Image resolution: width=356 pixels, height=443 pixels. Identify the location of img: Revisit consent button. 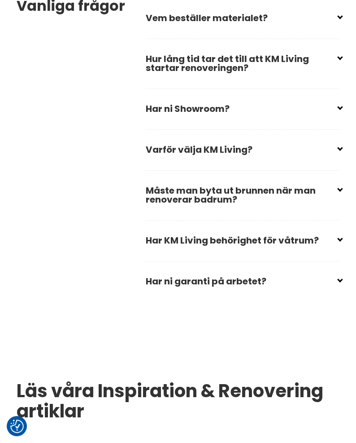
(17, 426).